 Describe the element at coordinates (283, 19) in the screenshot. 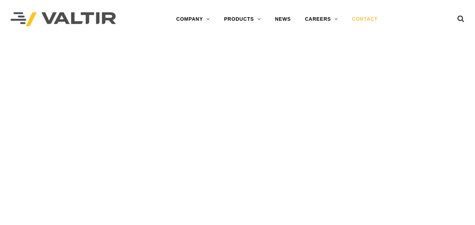

I see `a: NEWS` at that location.